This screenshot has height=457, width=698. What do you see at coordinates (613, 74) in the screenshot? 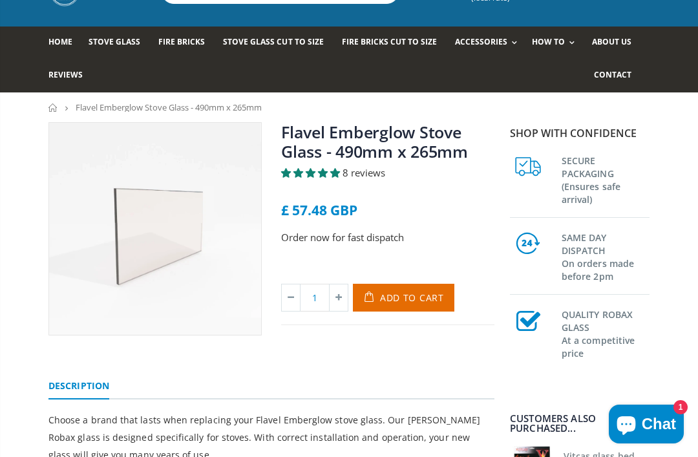
I see `span: Contact` at bounding box center [613, 74].